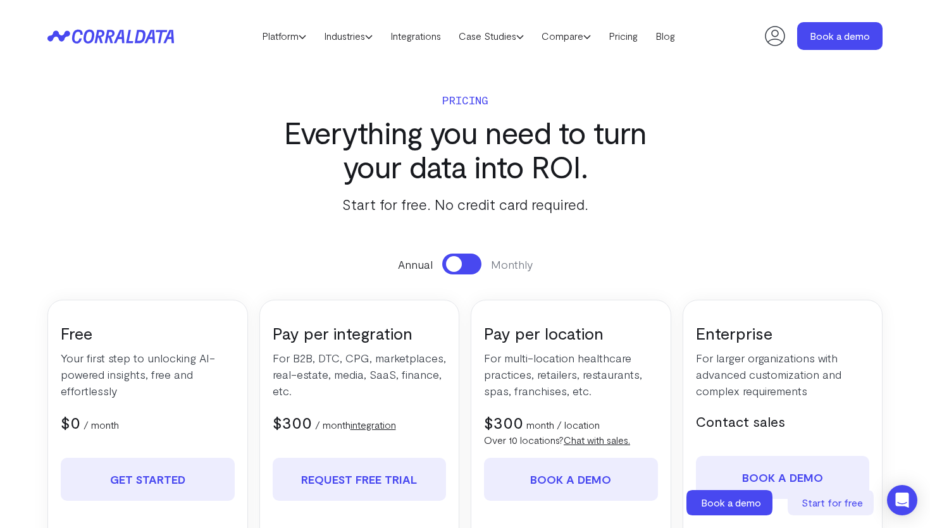 The width and height of the screenshot is (930, 528). I want to click on h3: Free, so click(147, 333).